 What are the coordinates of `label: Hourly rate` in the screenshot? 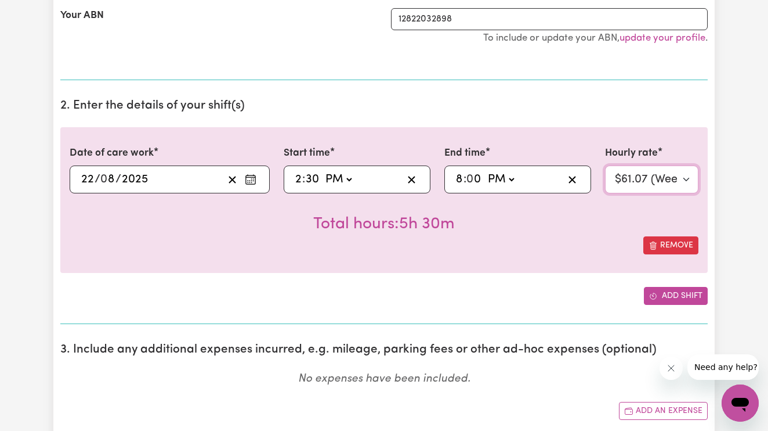 It's located at (631, 153).